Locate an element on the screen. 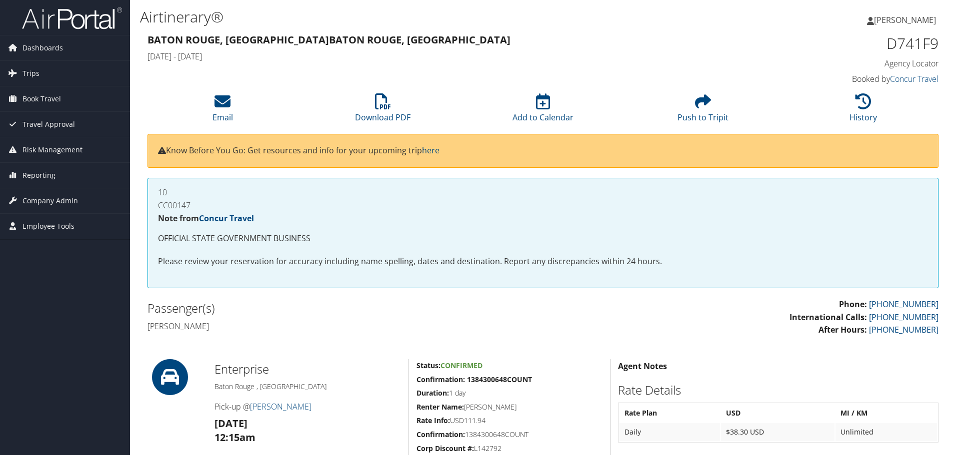 Image resolution: width=956 pixels, height=455 pixels. img: airportal-logo.png is located at coordinates (72, 18).